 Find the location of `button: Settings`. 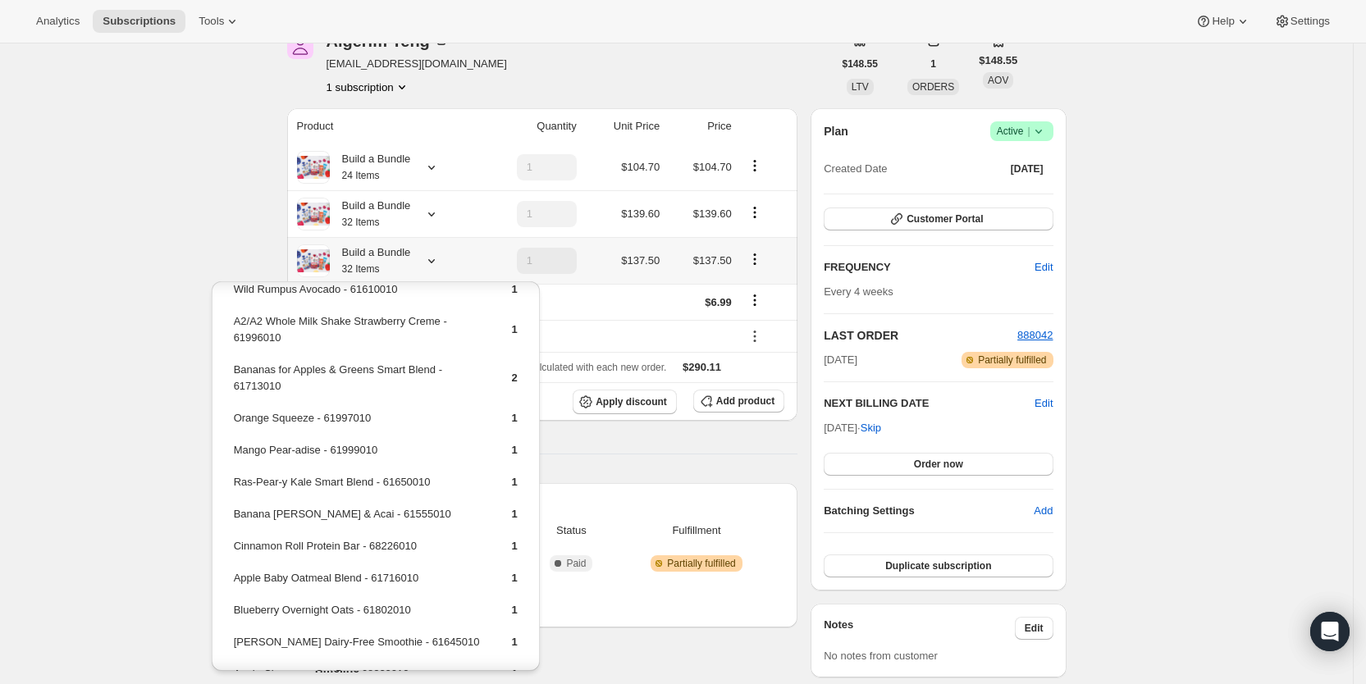

button: Settings is located at coordinates (1302, 21).